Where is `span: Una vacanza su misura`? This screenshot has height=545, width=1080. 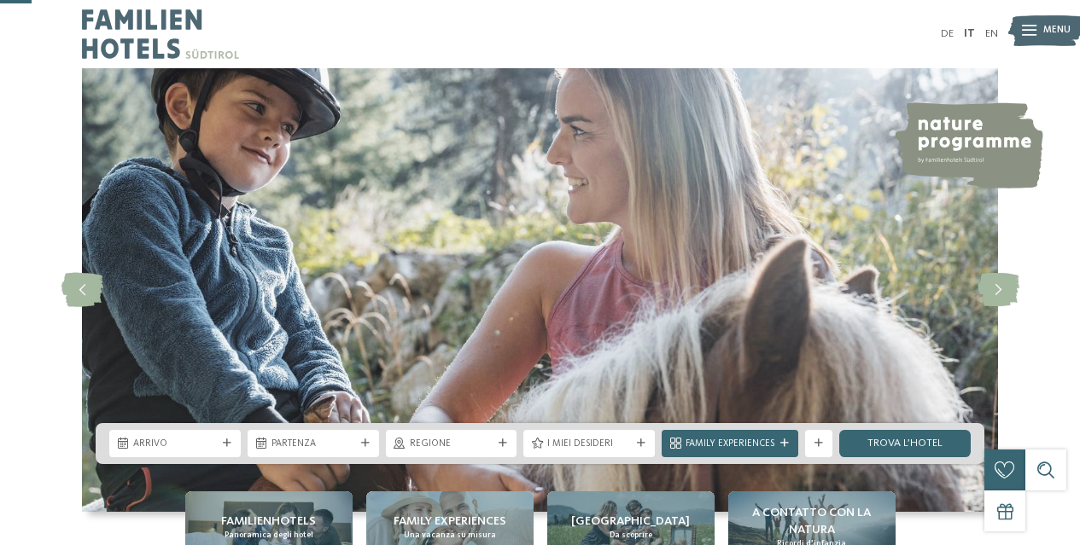 span: Una vacanza su misura is located at coordinates (450, 535).